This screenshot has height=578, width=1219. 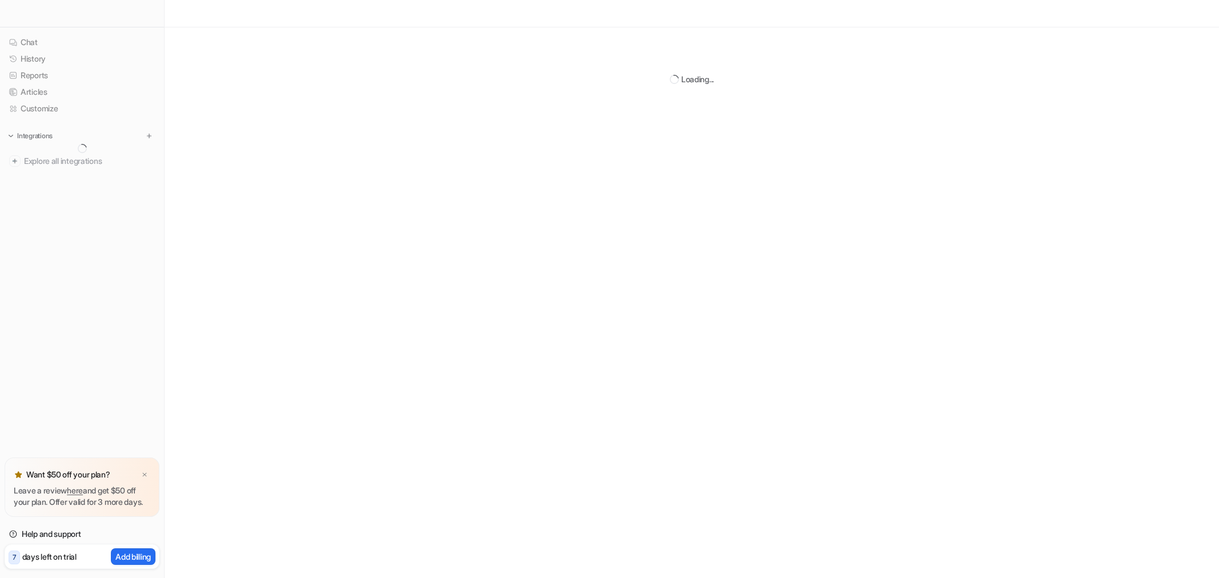 I want to click on p: Want $50 off your plan?, so click(x=68, y=475).